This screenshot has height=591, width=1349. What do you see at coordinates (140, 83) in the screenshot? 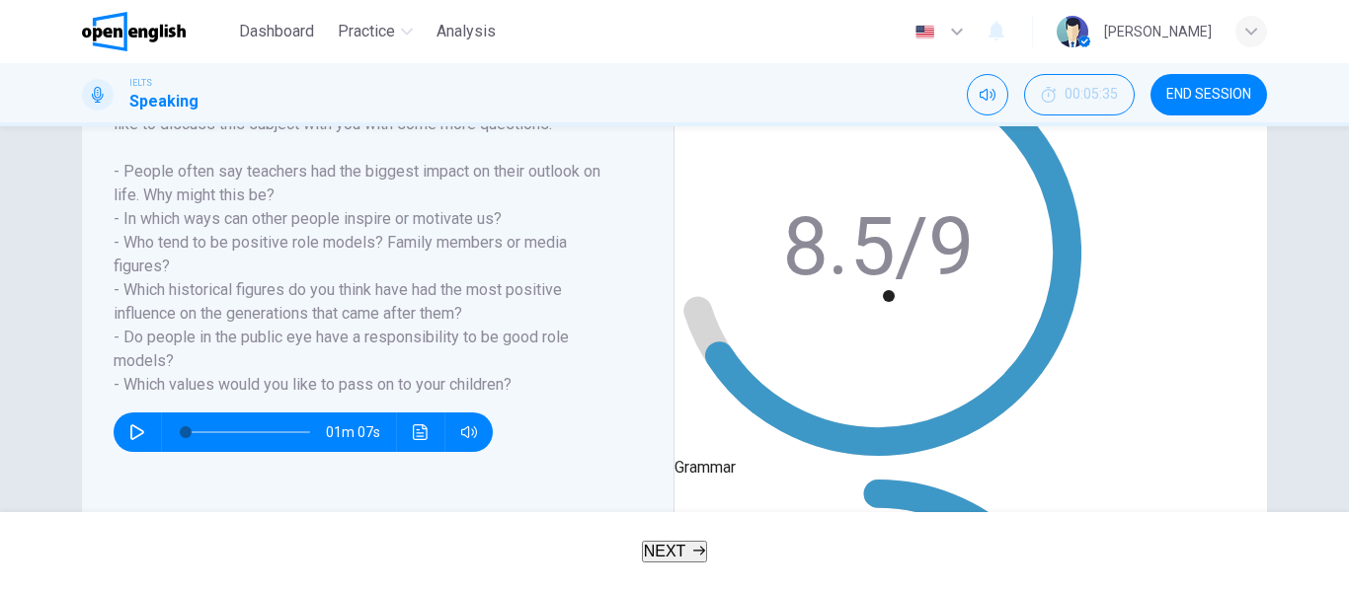
I see `span: IELTS` at bounding box center [140, 83].